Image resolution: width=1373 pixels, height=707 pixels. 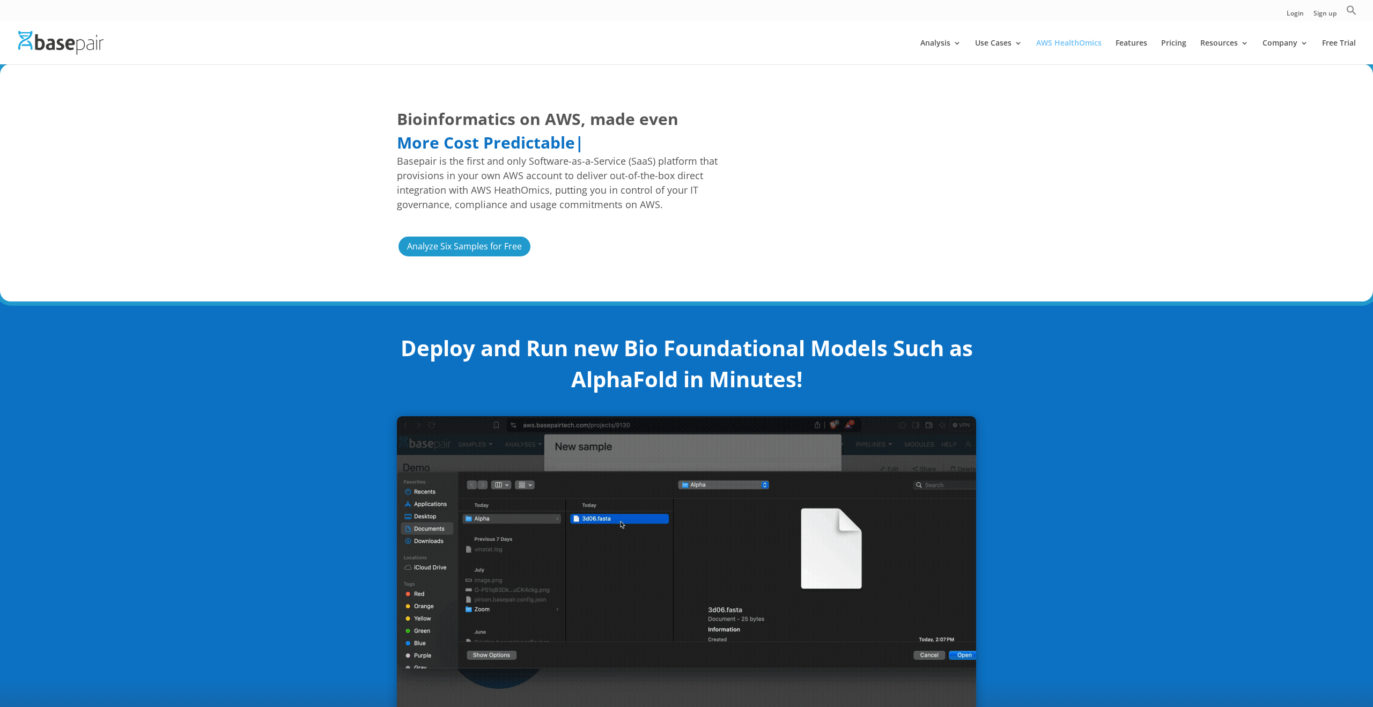 What do you see at coordinates (1285, 51) in the screenshot?
I see `a: Company` at bounding box center [1285, 51].